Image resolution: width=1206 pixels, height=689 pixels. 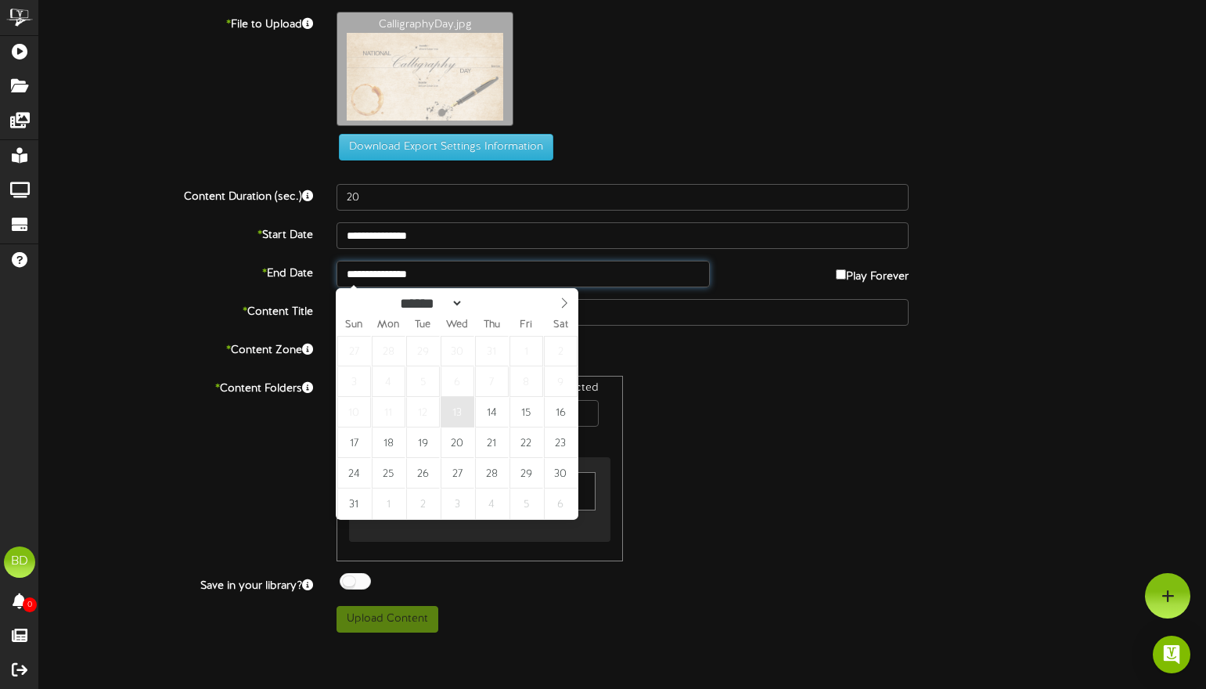 What do you see at coordinates (526, 325) in the screenshot?
I see `span: Fri` at bounding box center [526, 325].